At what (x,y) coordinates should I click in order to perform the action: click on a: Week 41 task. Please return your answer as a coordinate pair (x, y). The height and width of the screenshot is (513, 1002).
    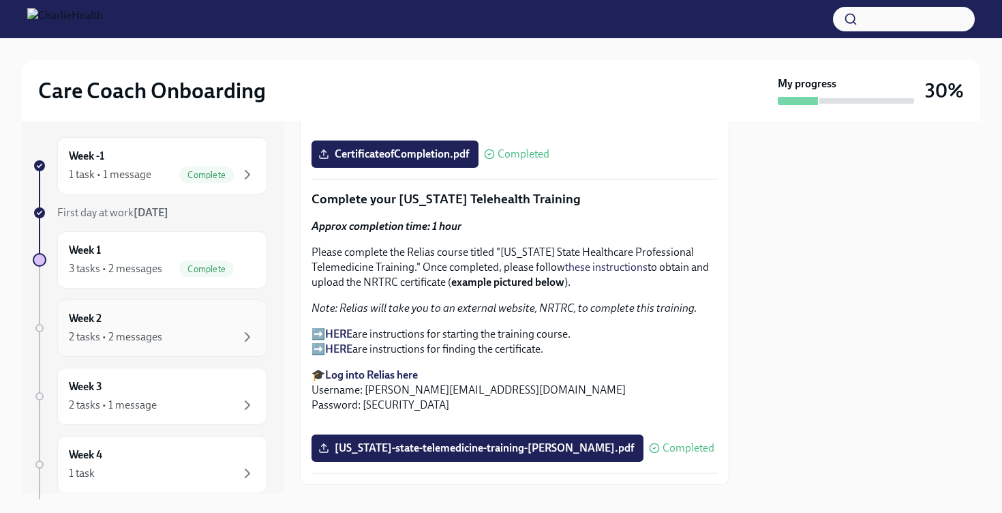
    Looking at the image, I should click on (150, 464).